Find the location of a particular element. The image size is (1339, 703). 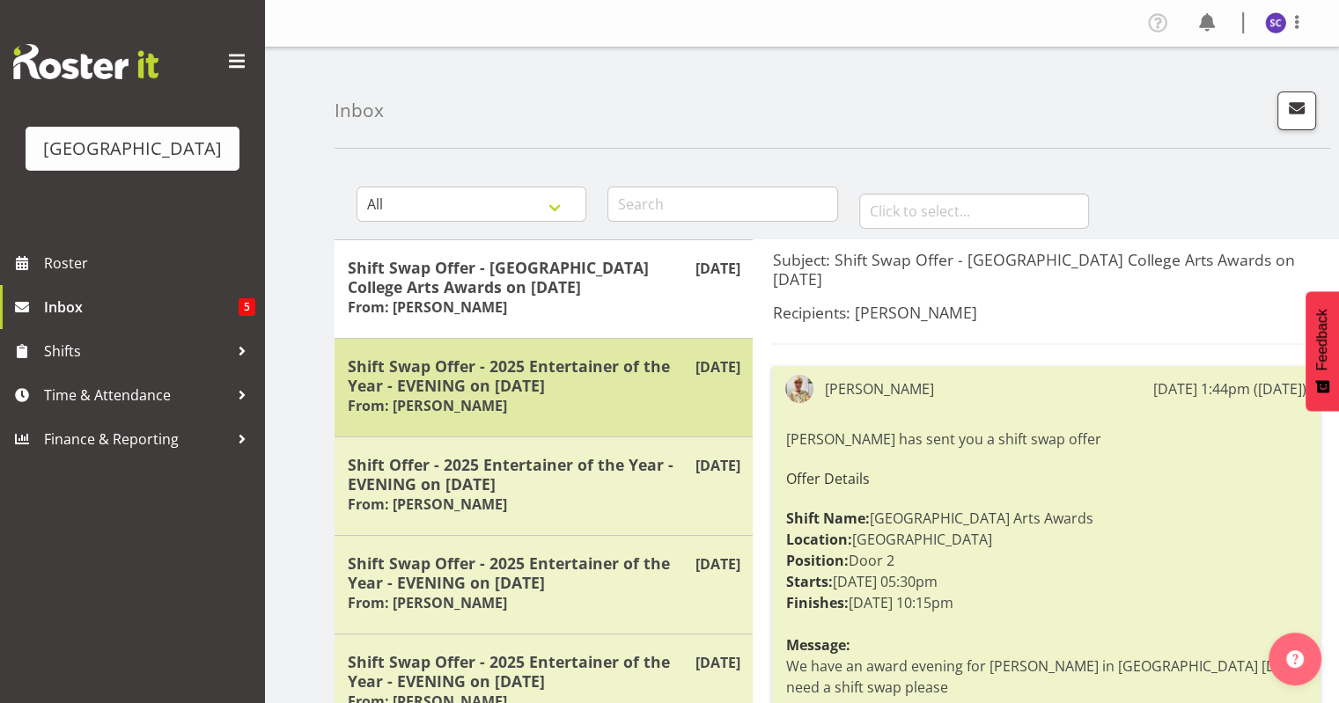

strong: Message: is located at coordinates (817, 645).